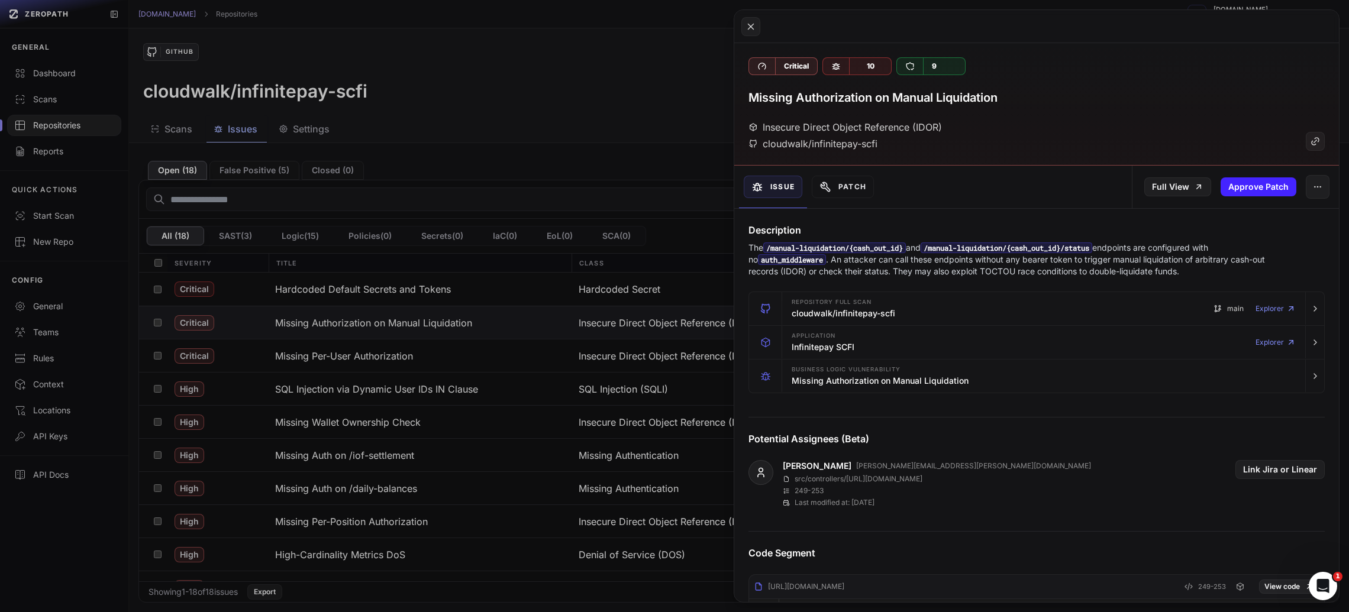 The width and height of the screenshot is (1349, 612). What do you see at coordinates (1338, 577) in the screenshot?
I see `span: 1` at bounding box center [1338, 577].